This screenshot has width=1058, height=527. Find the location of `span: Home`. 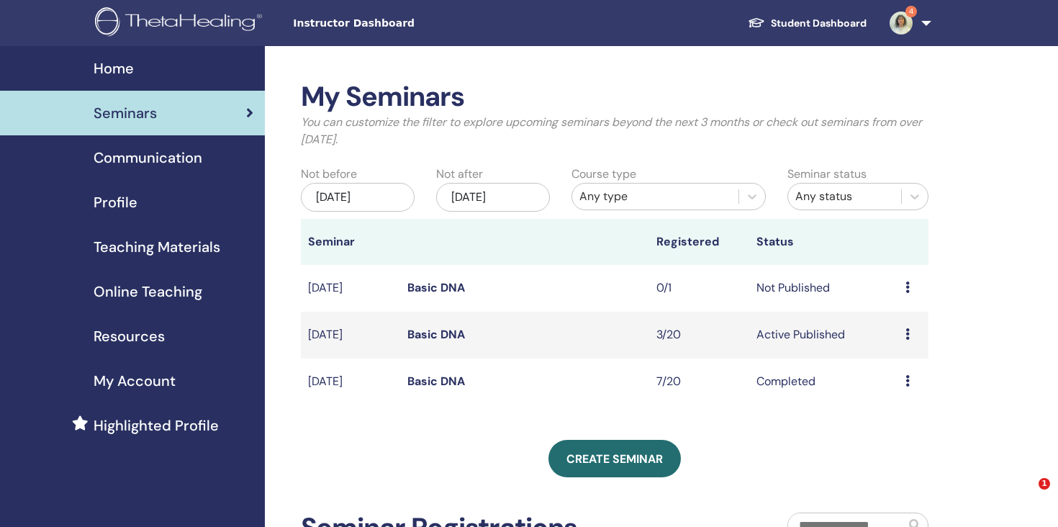

span: Home is located at coordinates (114, 68).